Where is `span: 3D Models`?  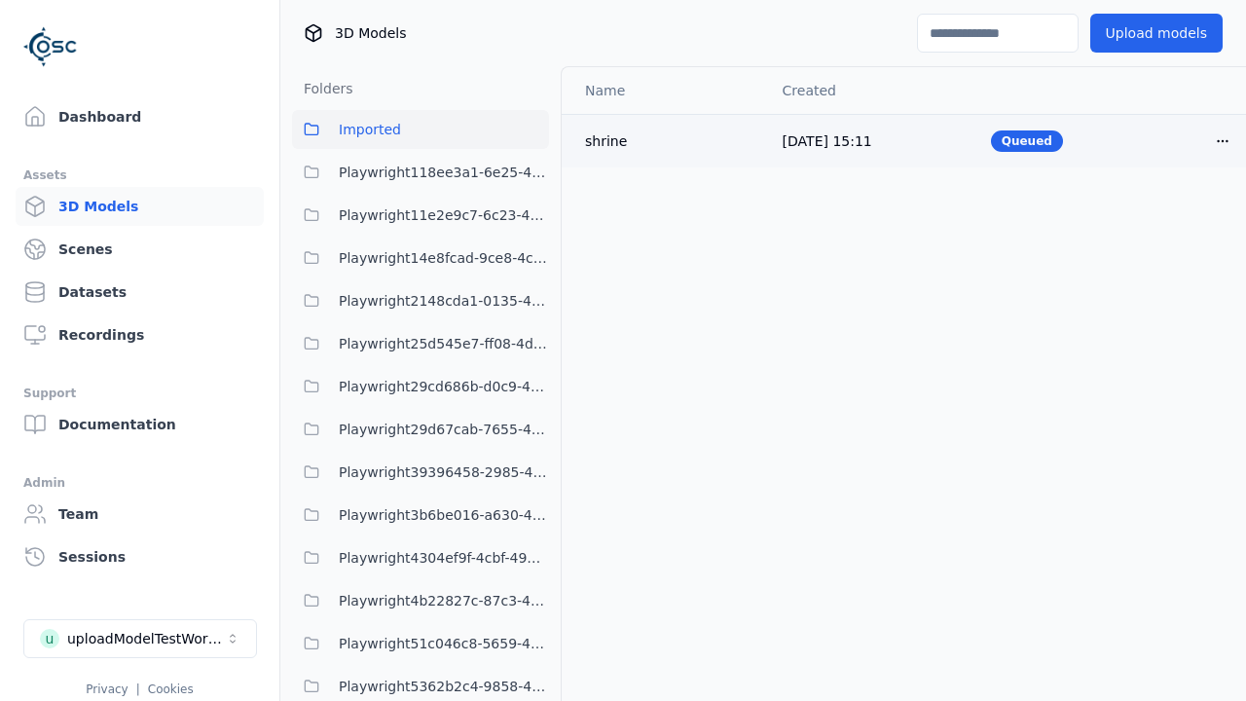 span: 3D Models is located at coordinates (370, 33).